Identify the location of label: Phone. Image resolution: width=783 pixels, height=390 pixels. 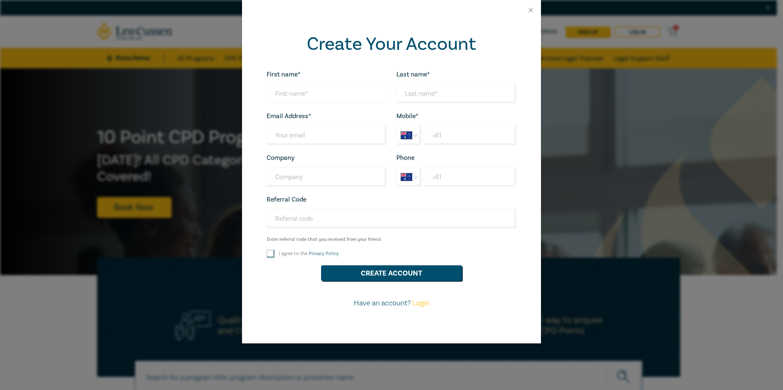
(405, 158).